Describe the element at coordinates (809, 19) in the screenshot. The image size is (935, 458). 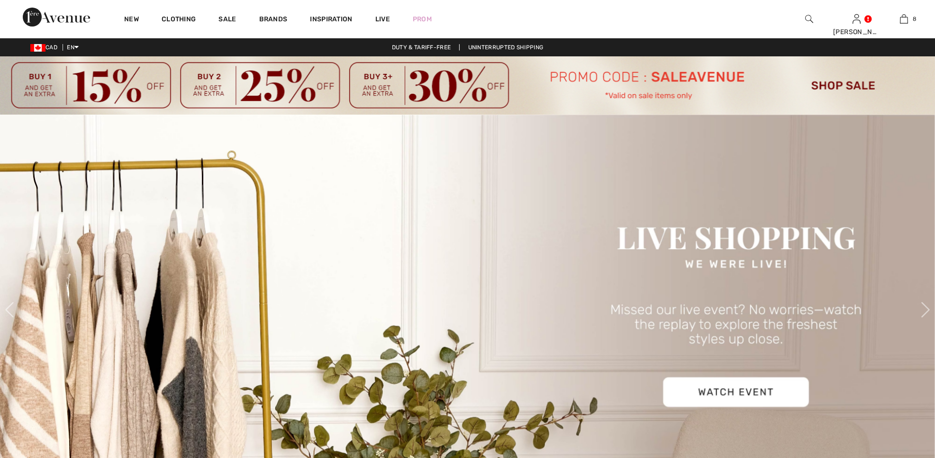
I see `img: search the website` at that location.